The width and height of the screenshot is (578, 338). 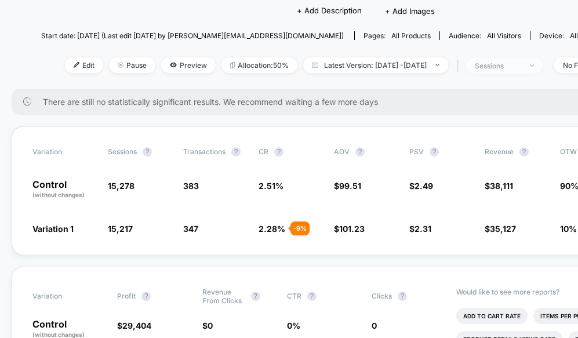 What do you see at coordinates (126, 296) in the screenshot?
I see `span: Profit` at bounding box center [126, 296].